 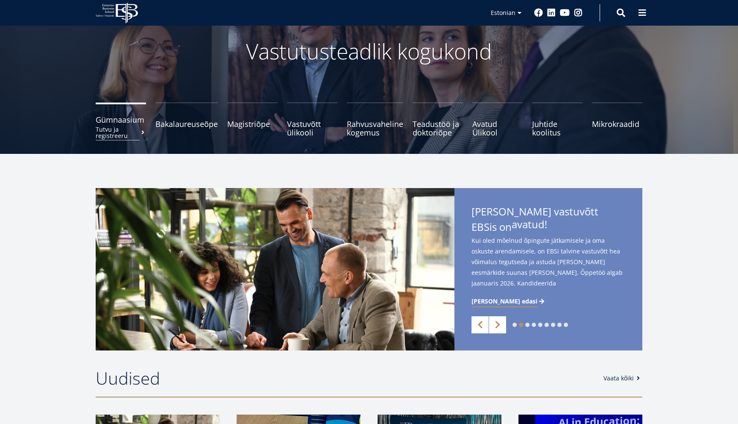 What do you see at coordinates (558, 128) in the screenshot?
I see `span: Juhtide koolitus` at bounding box center [558, 128].